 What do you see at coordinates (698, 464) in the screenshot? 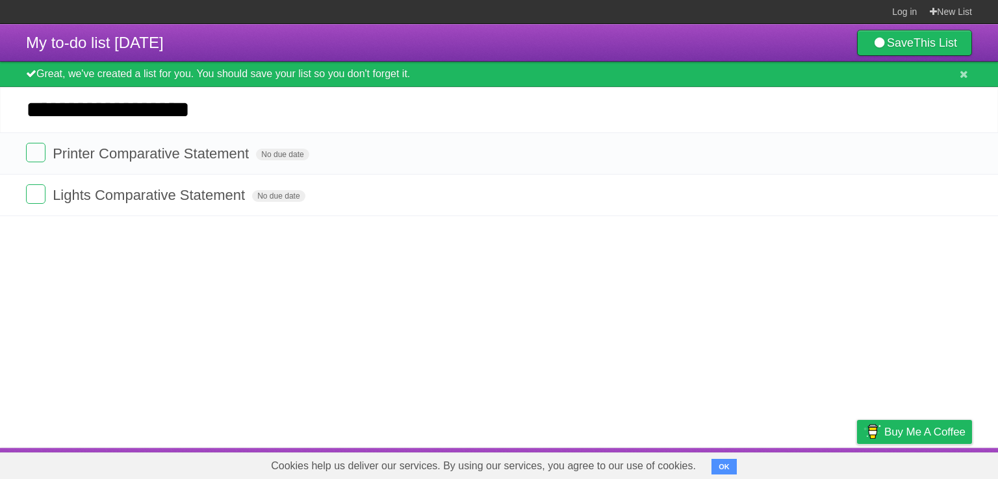
I see `a: About` at bounding box center [698, 464].